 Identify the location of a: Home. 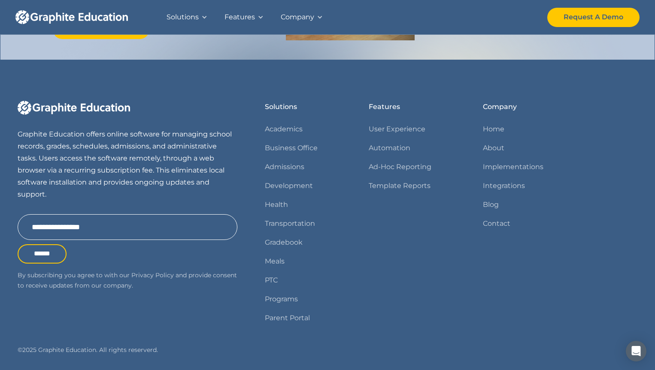
(494, 129).